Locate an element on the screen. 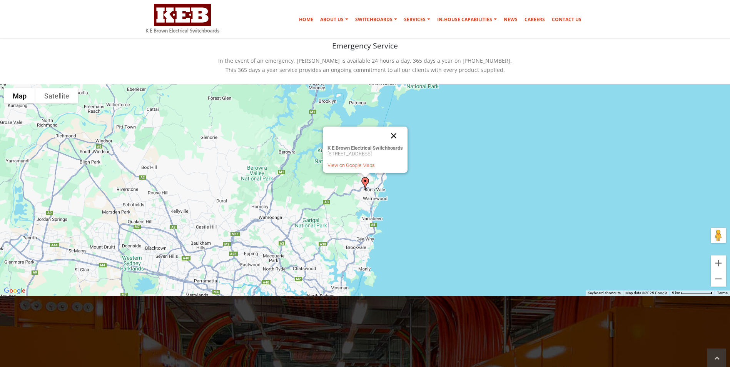  a: Home is located at coordinates (306, 20).